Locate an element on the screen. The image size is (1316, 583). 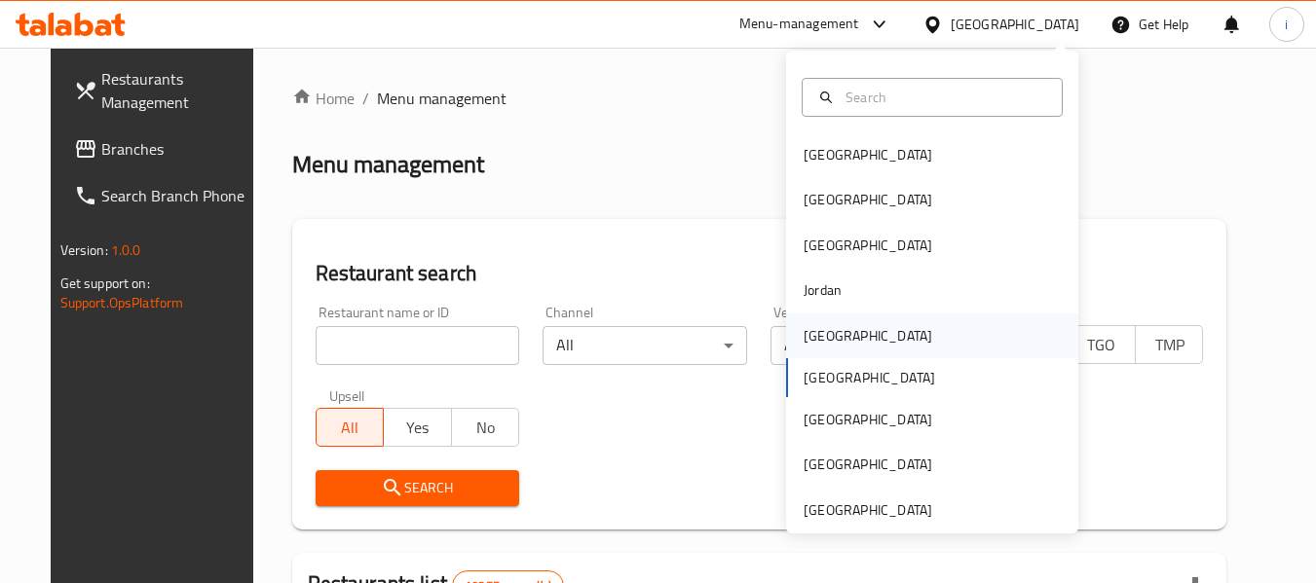
button: Search is located at coordinates (418, 488).